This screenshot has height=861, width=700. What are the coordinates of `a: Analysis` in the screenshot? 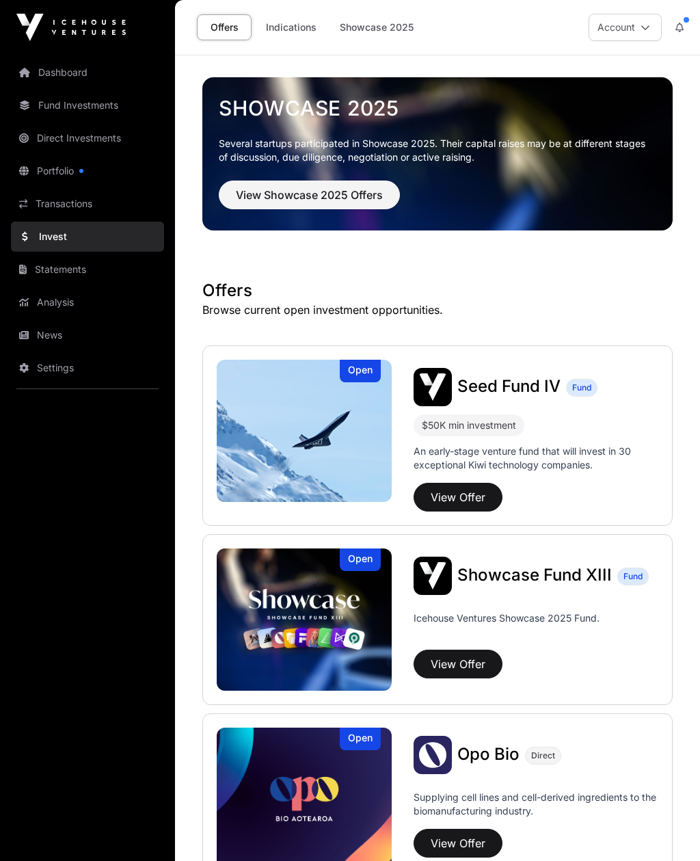 It's located at (87, 302).